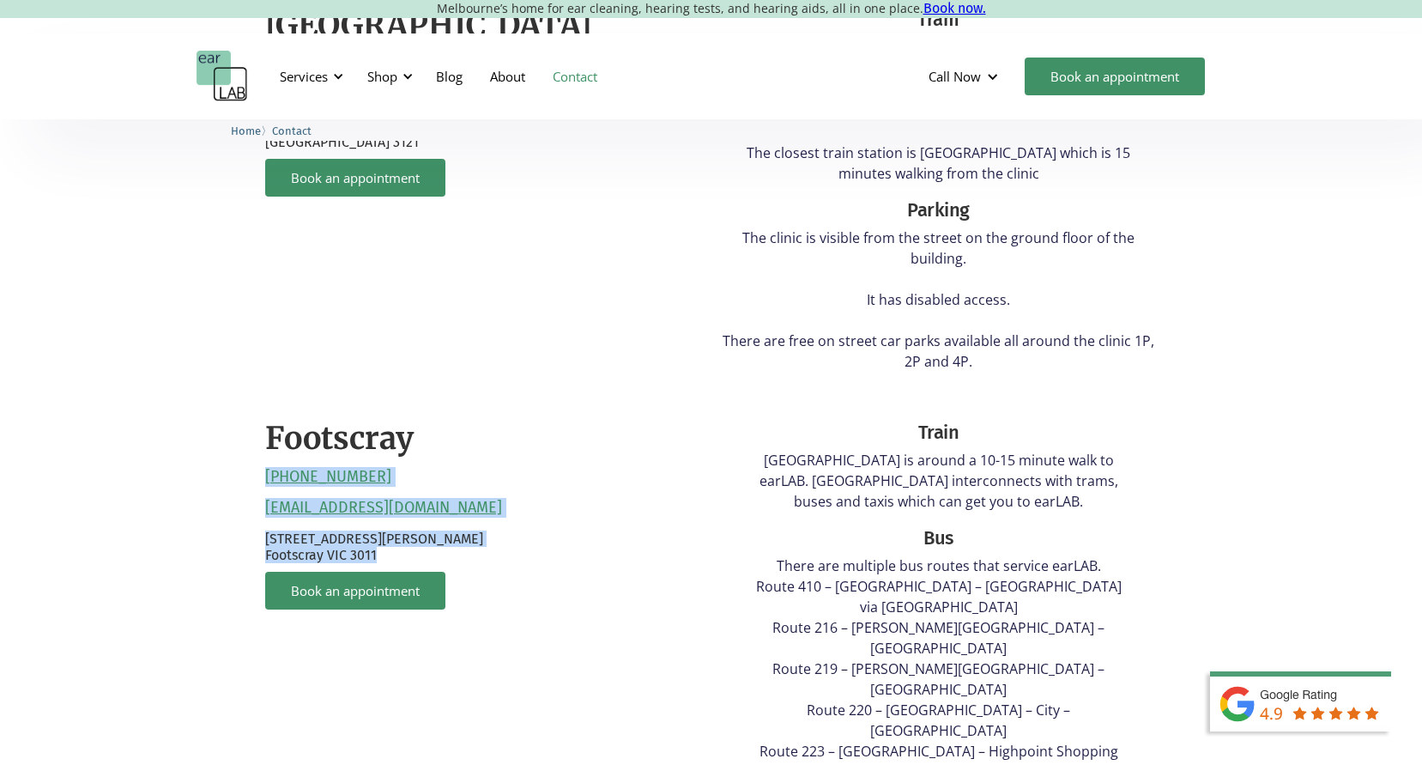  Describe the element at coordinates (939, 433) in the screenshot. I see `div: Train` at that location.